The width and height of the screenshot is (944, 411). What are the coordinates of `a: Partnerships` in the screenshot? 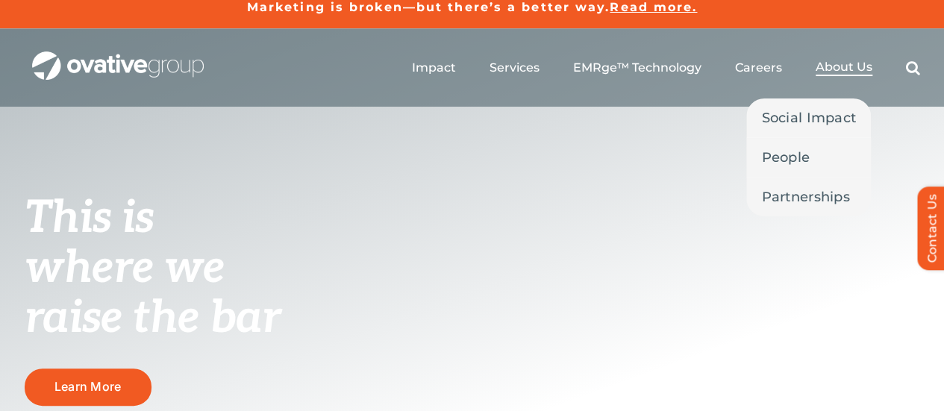 It's located at (808, 197).